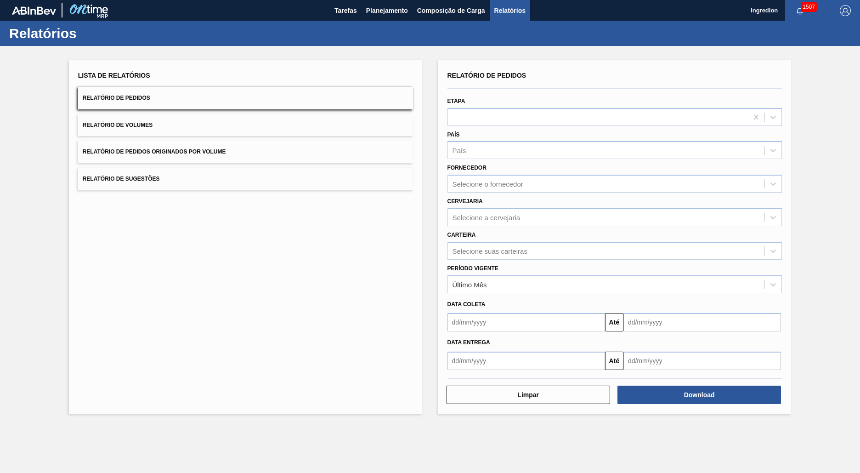 Image resolution: width=860 pixels, height=473 pixels. I want to click on span: Relatórios, so click(510, 11).